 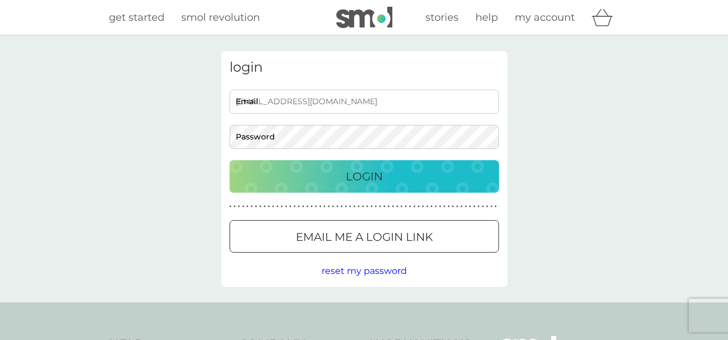 What do you see at coordinates (605, 17) in the screenshot?
I see `div: basket` at bounding box center [605, 17].